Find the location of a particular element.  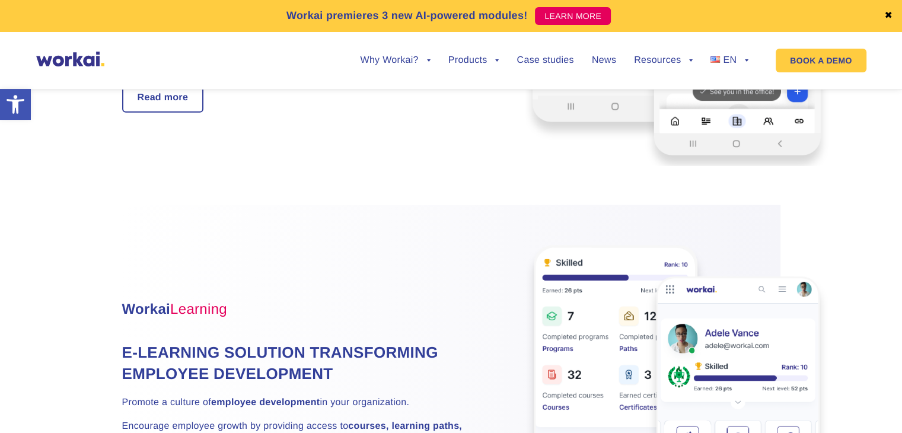

p: Promote a culture of in your organization. is located at coordinates (300, 403).